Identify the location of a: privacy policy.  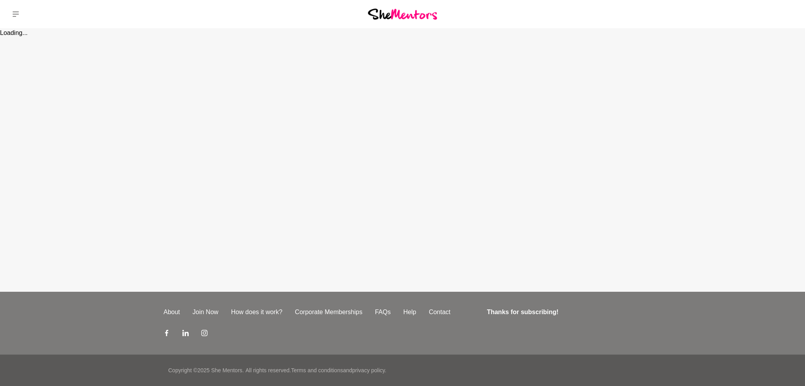
(368, 371).